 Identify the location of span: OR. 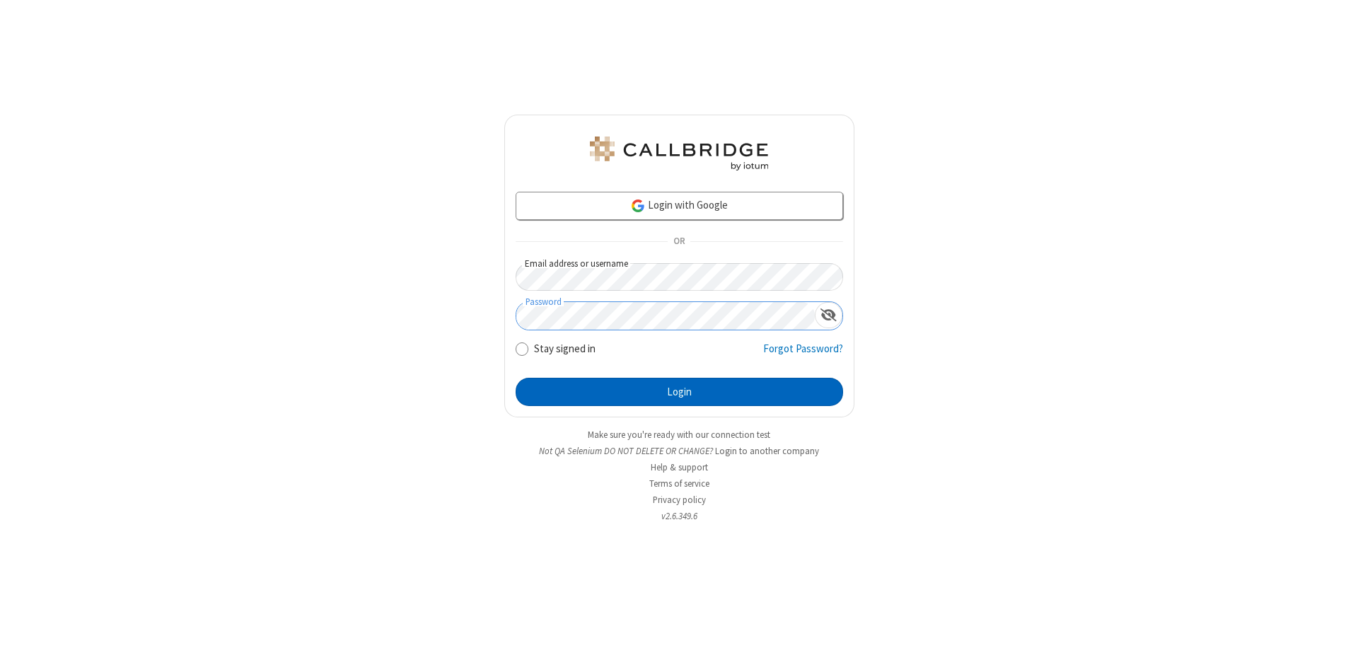
(679, 242).